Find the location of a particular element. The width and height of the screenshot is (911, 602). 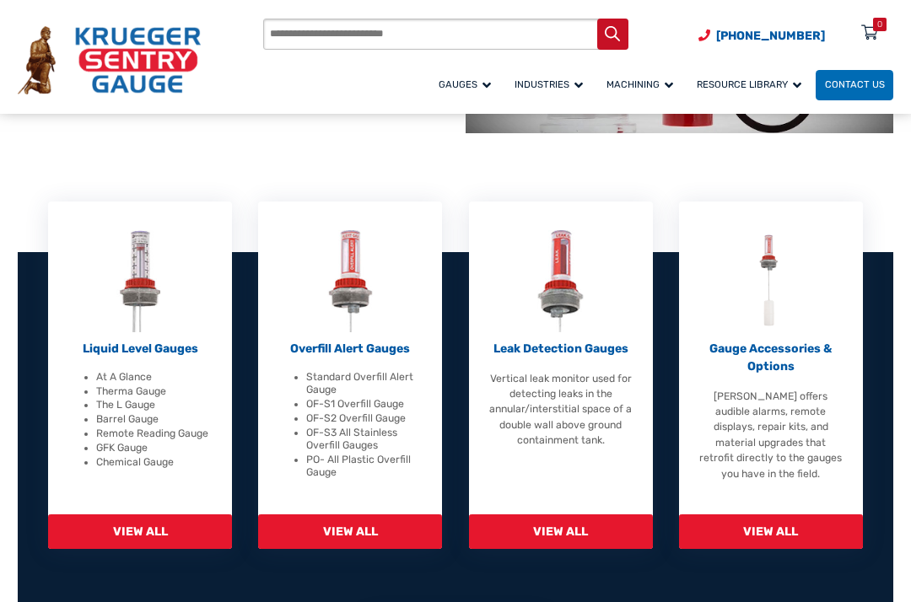

a: Phone Number (920) 434-8860 is located at coordinates (761, 35).